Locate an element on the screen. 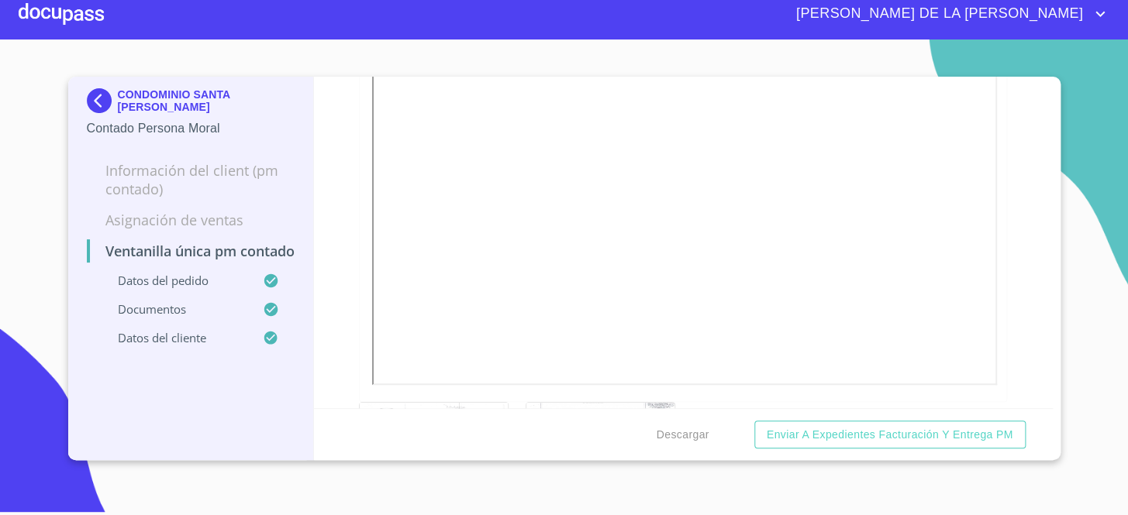 This screenshot has width=1128, height=515. button: Descargar is located at coordinates (682, 435).